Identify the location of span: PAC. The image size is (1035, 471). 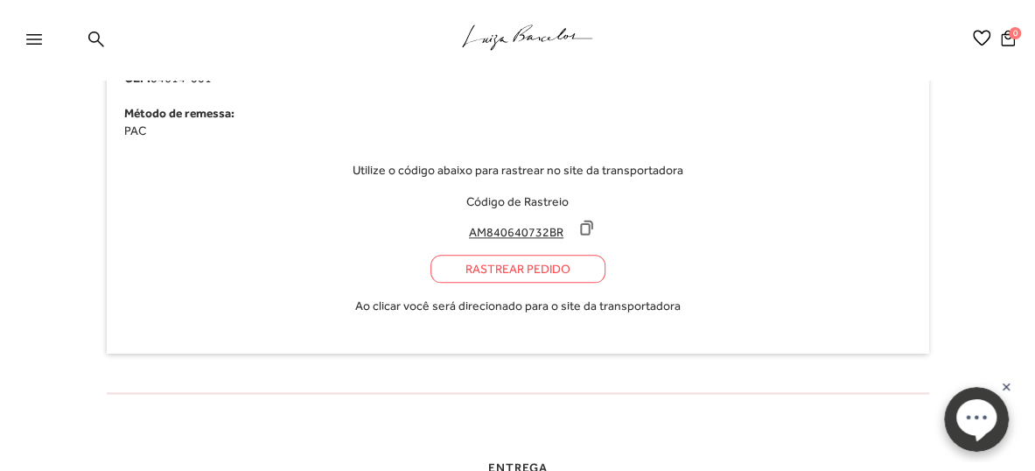
(135, 130).